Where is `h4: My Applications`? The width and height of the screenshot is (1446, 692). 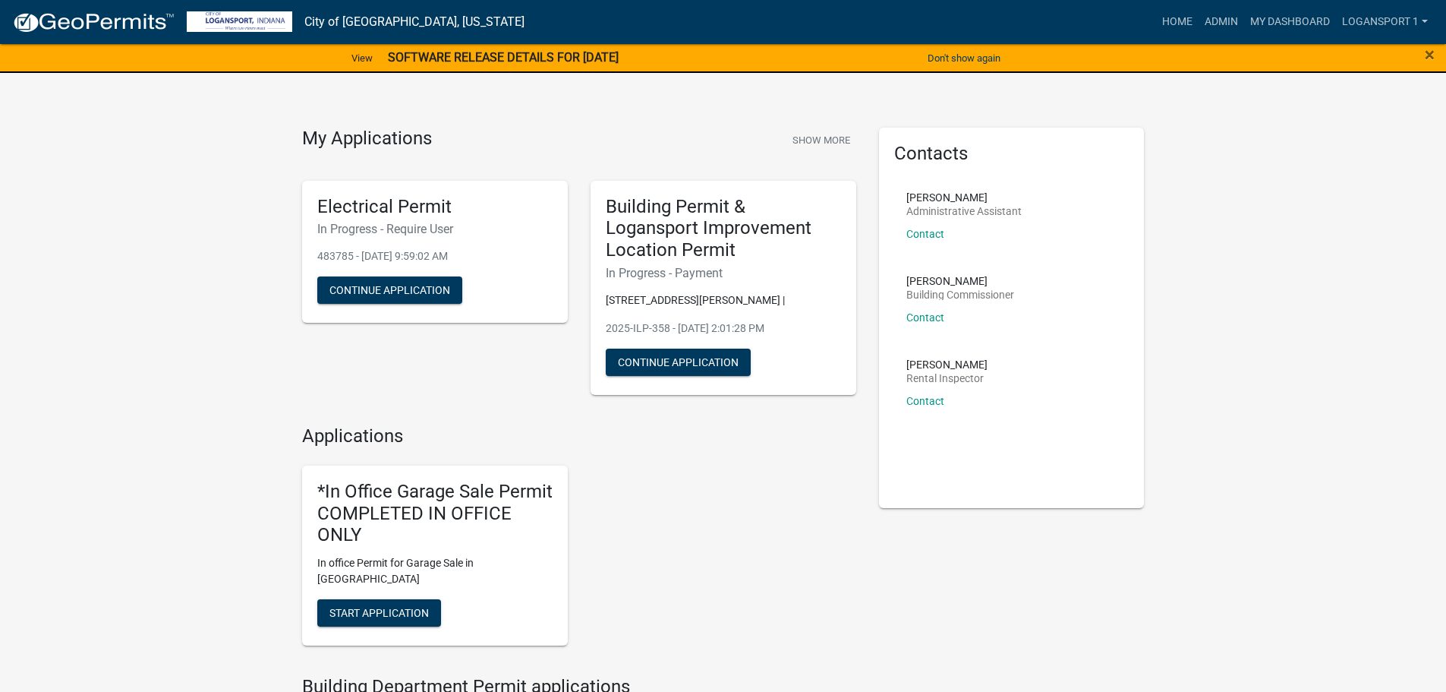
h4: My Applications is located at coordinates (367, 139).